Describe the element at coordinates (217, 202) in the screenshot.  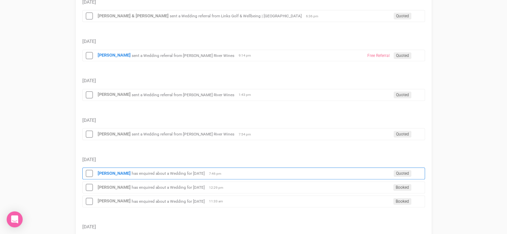
I see `span: 11:33 am` at that location.